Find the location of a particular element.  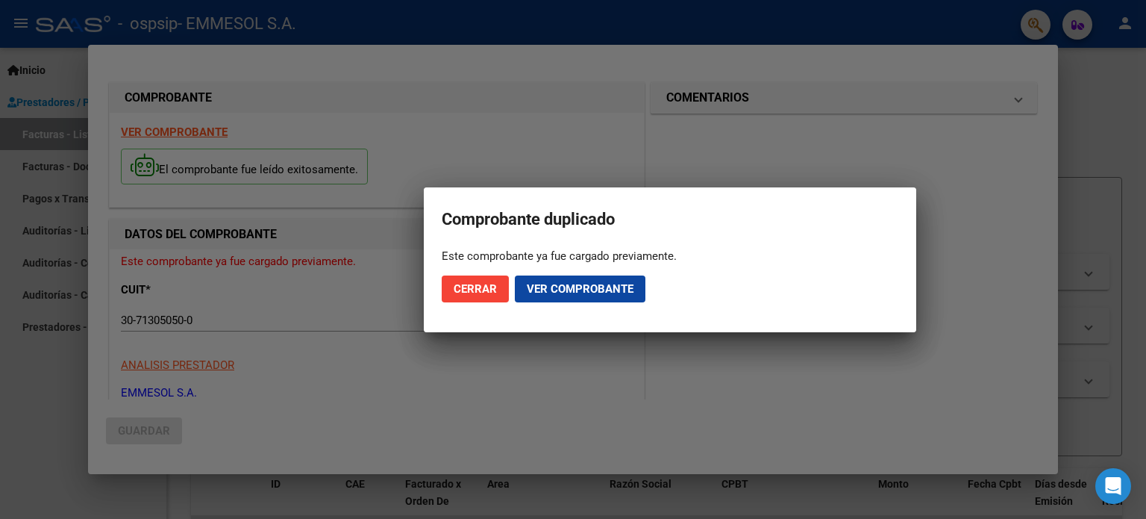

div: Este comprobante ya fue cargado previamente. is located at coordinates (670, 256).